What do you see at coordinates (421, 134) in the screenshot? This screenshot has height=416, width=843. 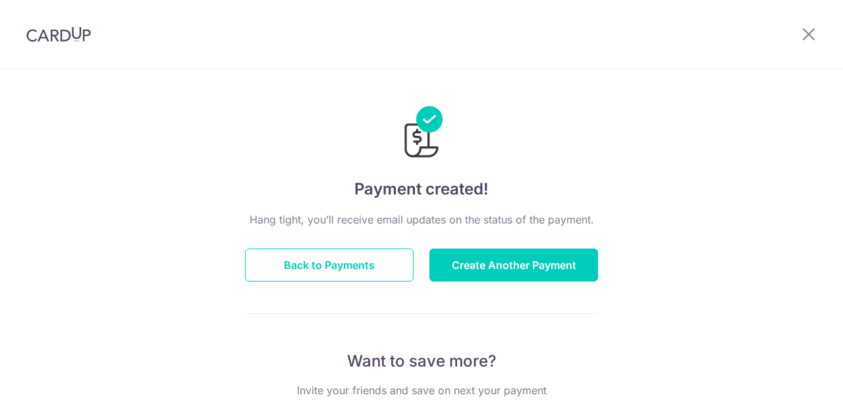 I see `img: Payments` at bounding box center [421, 134].